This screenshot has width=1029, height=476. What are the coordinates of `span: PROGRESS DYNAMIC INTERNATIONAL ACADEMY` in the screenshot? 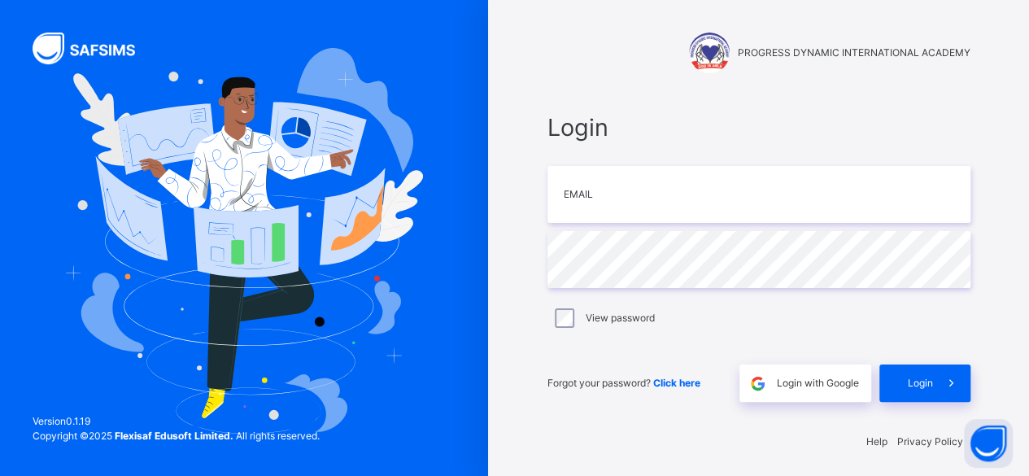 It's located at (854, 53).